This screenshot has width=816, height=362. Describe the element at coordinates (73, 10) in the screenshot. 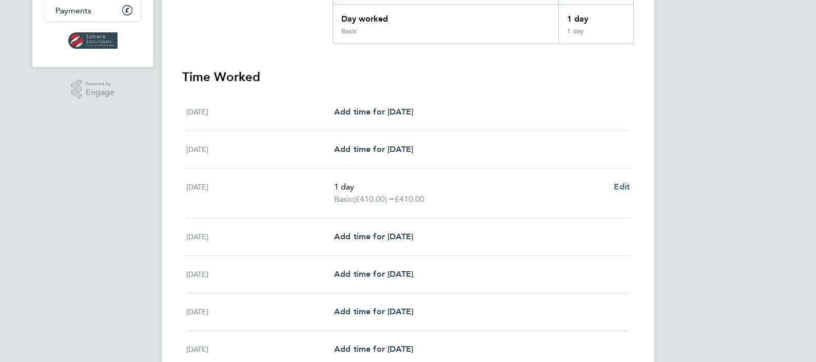

I see `span: Payments` at that location.